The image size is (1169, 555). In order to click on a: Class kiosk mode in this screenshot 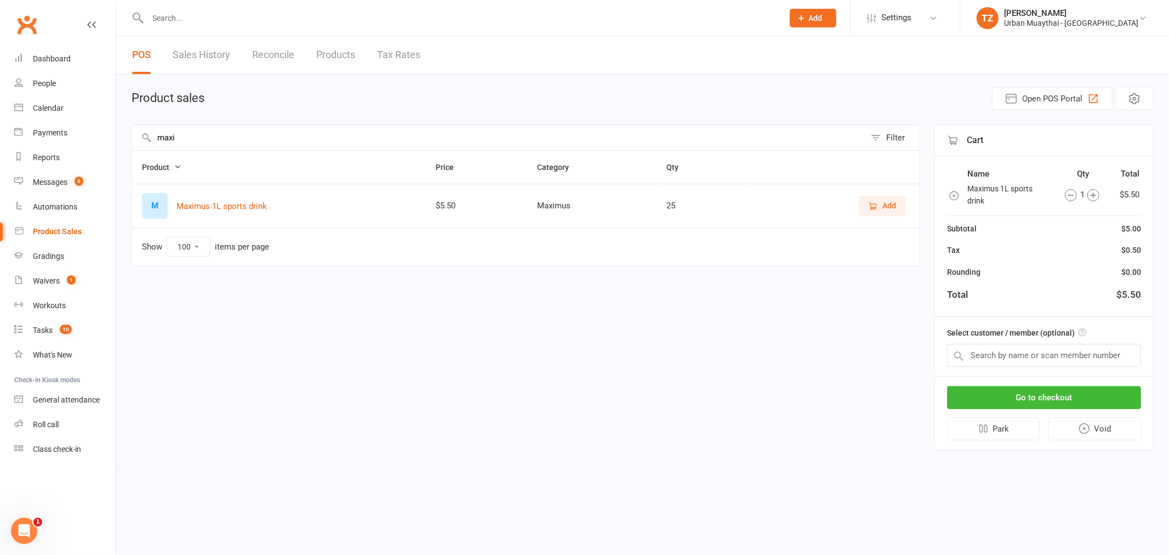, I will do `click(65, 449)`.